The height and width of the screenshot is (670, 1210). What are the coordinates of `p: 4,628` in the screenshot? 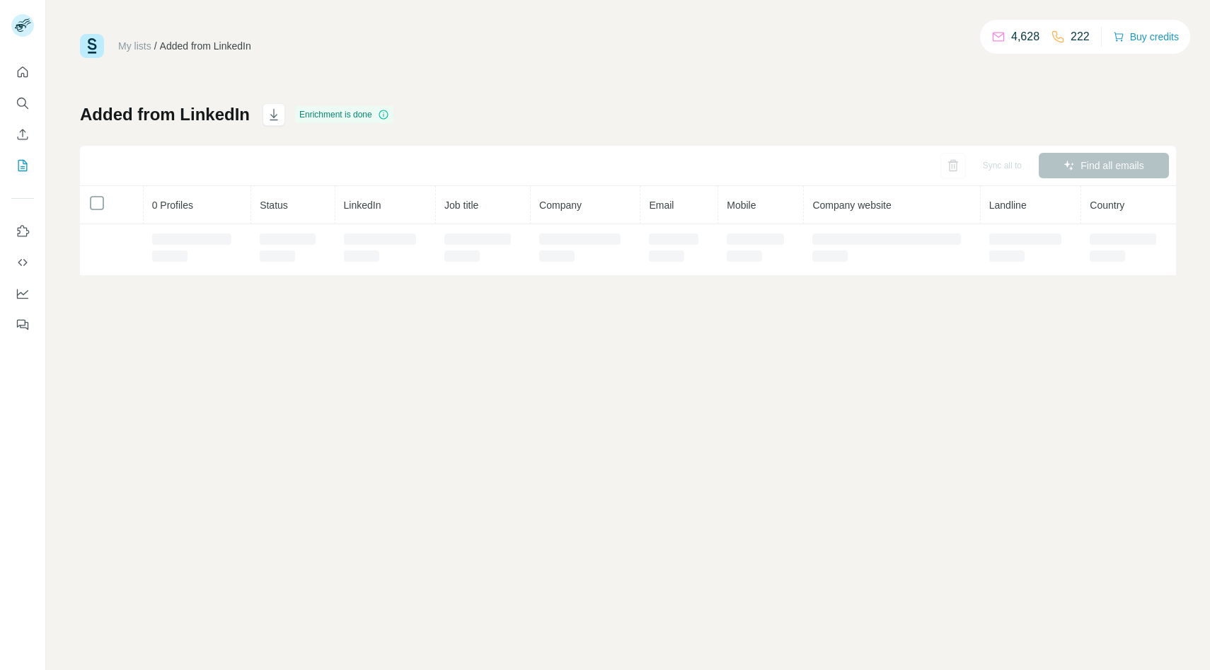 It's located at (1025, 37).